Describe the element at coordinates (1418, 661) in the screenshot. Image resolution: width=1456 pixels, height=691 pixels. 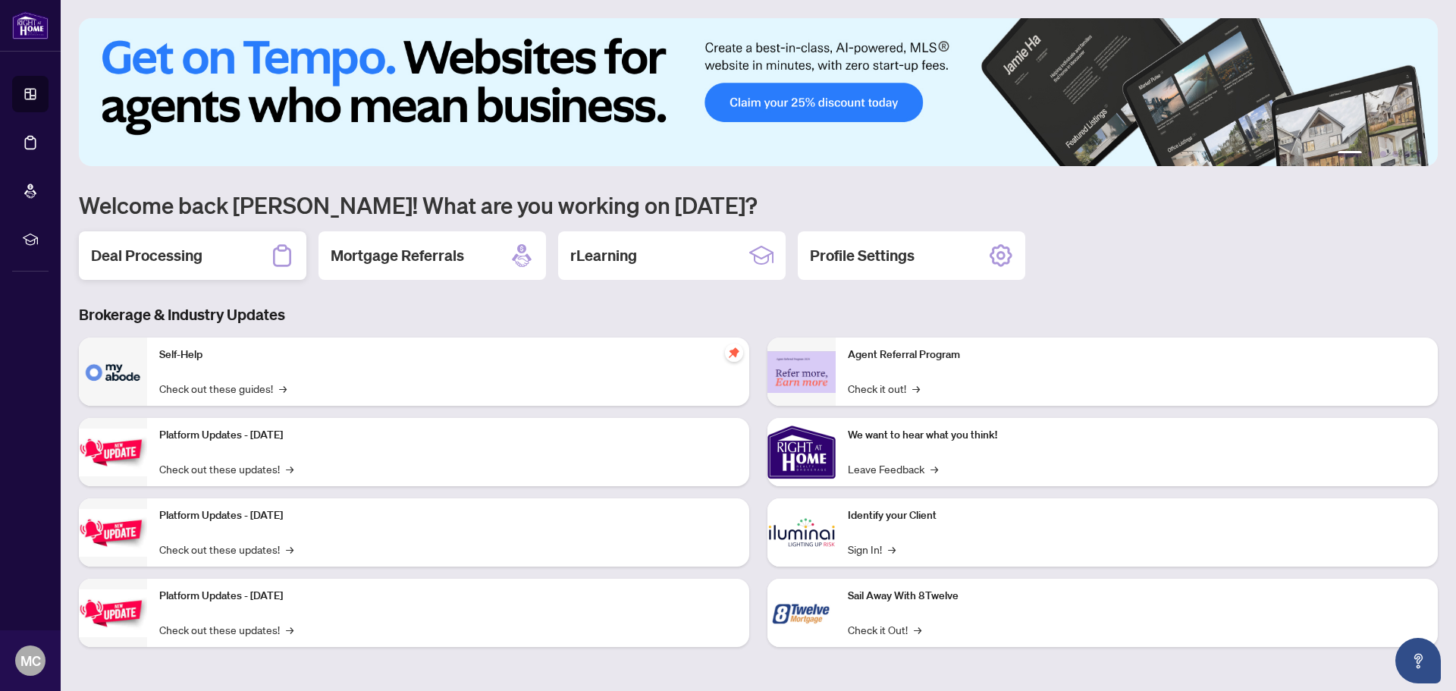
I see `button: Open asap` at that location.